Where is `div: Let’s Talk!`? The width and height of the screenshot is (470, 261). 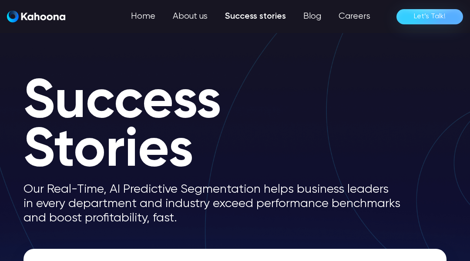 div: Let’s Talk! is located at coordinates (430, 17).